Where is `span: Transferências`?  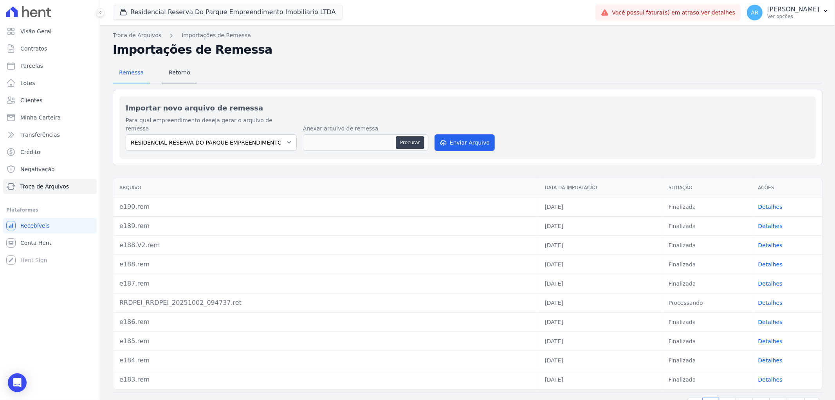
span: Transferências is located at coordinates (40, 135).